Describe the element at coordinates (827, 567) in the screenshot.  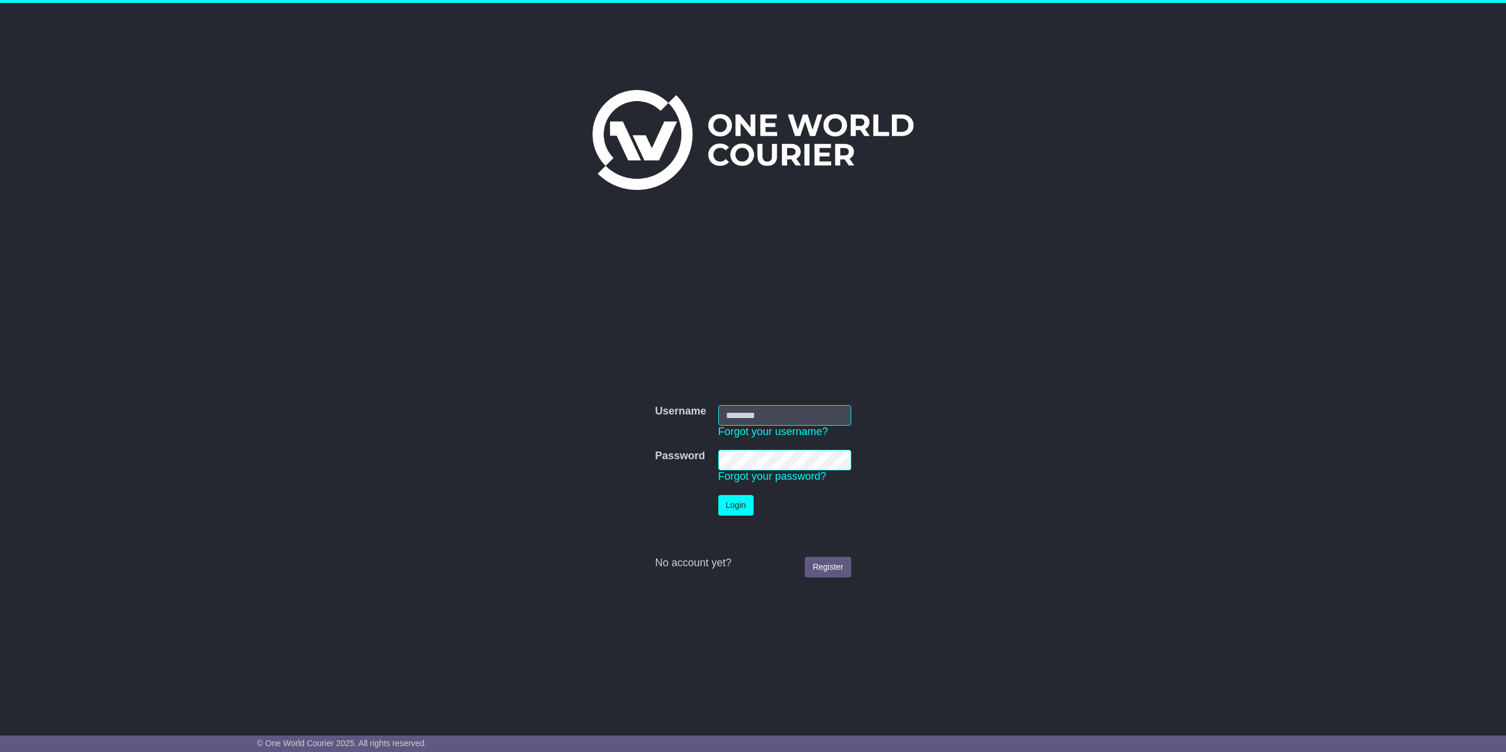
I see `a: Register` at that location.